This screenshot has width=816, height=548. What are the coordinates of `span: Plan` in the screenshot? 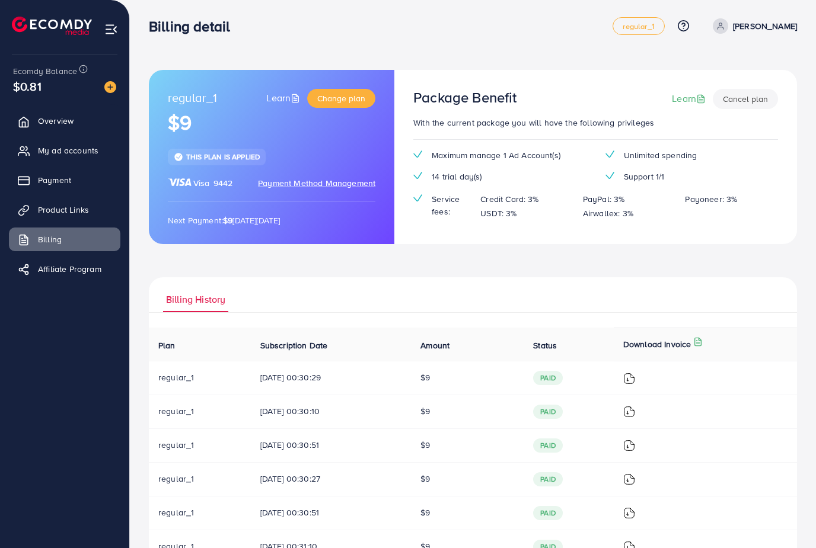 It's located at (167, 346).